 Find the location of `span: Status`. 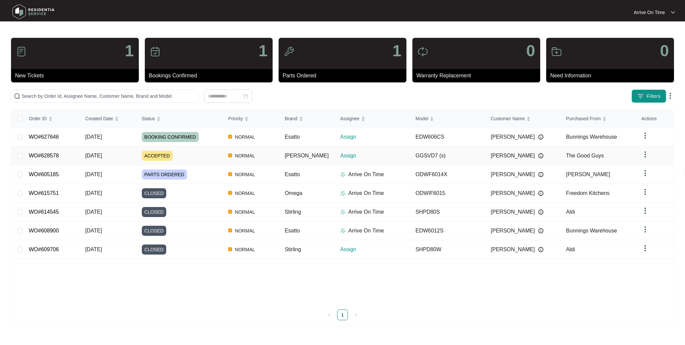

span: Status is located at coordinates (149, 118).